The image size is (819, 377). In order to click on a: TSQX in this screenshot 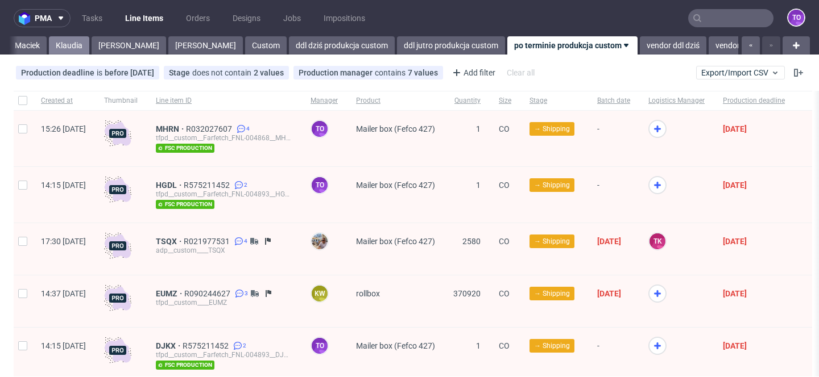, I will do `click(169, 242)`.